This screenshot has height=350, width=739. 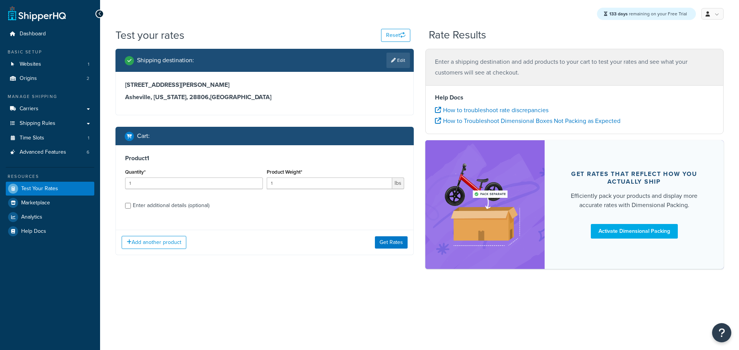 I want to click on a: How to Troubleshoot Dimensional Boxes Not Packing as Expected, so click(x=527, y=121).